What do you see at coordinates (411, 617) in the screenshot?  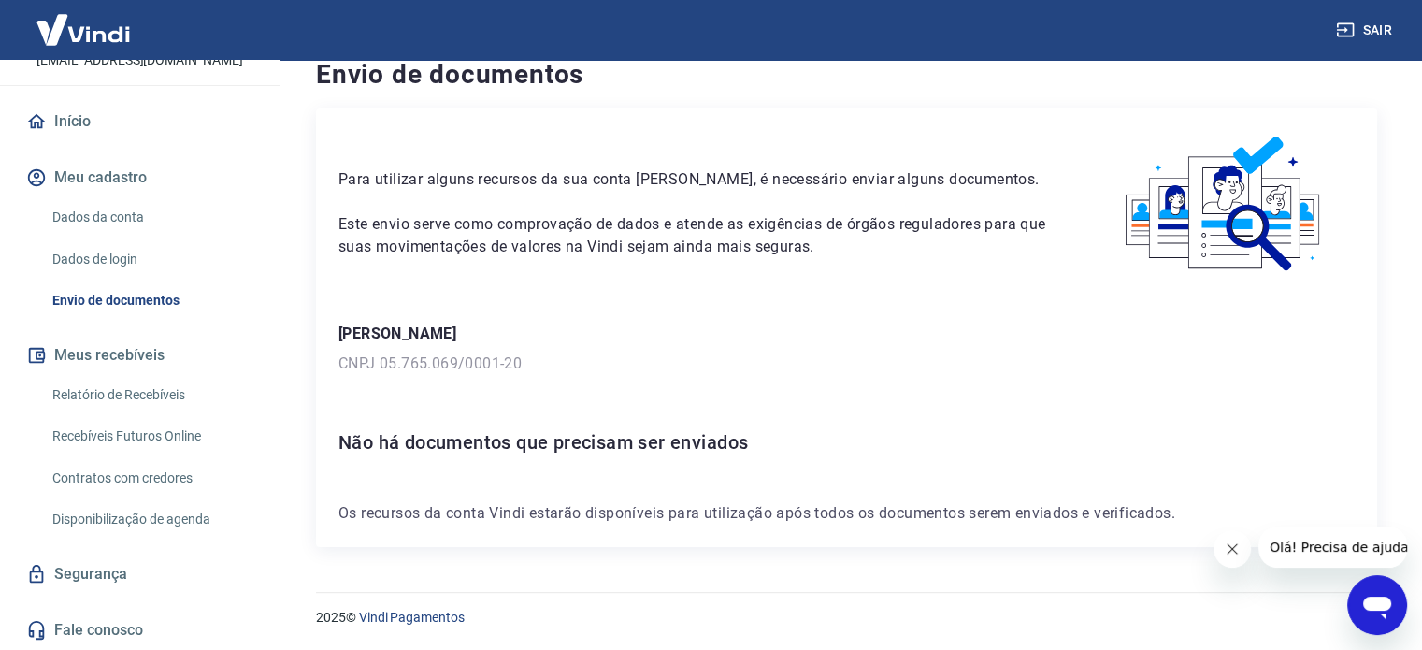 I see `a: Vindi Pagamentos` at bounding box center [411, 617].